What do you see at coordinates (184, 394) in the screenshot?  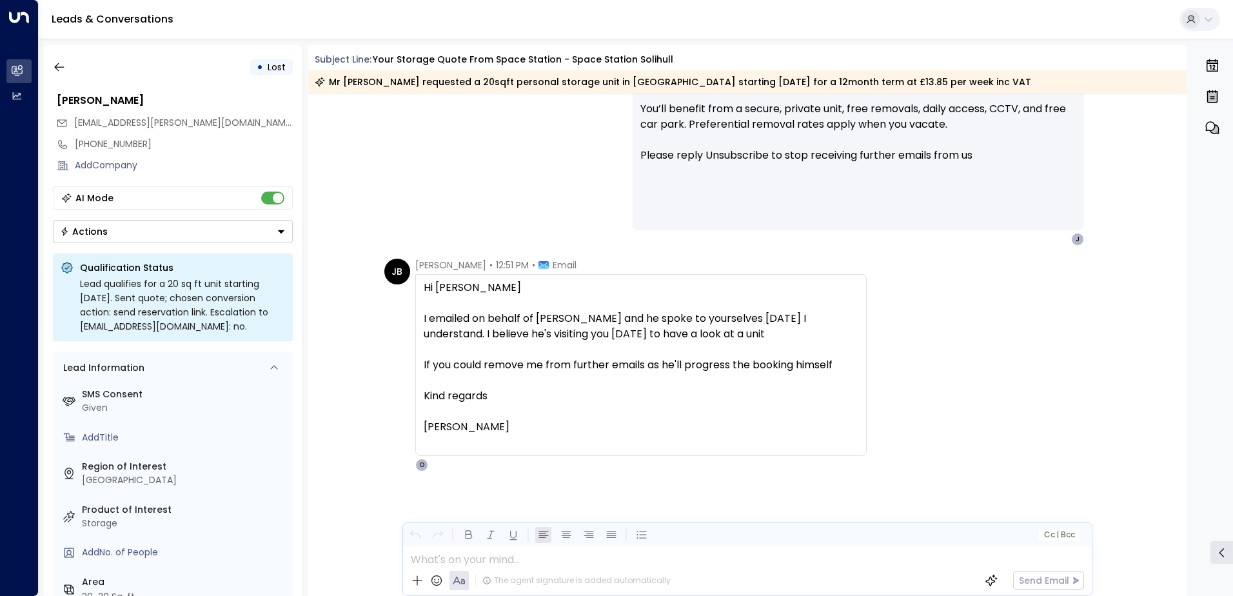 I see `label: SMS Consent` at bounding box center [184, 394].